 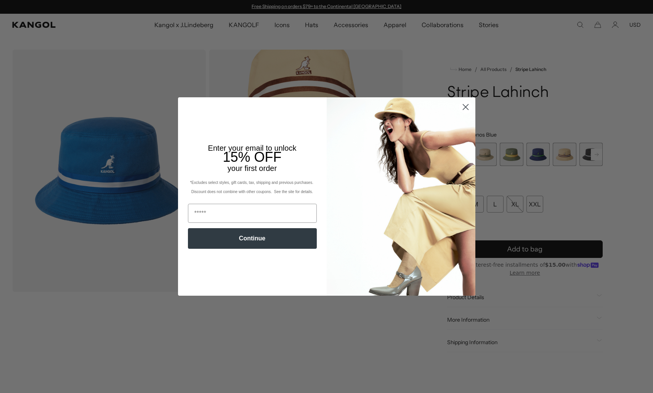 I want to click on span: 15% OFF, so click(x=252, y=157).